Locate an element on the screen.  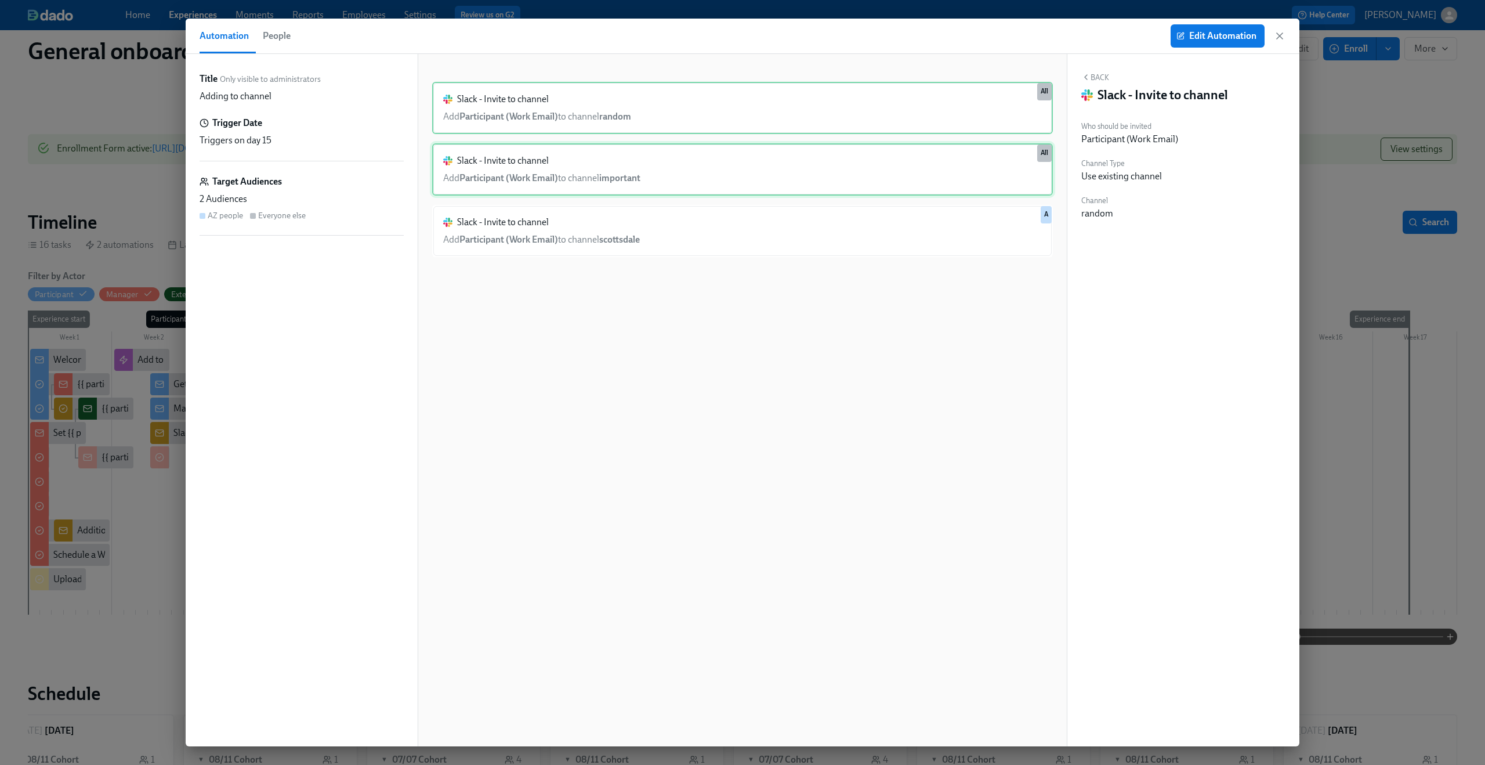
span: Only visible to administrators is located at coordinates (270, 79).